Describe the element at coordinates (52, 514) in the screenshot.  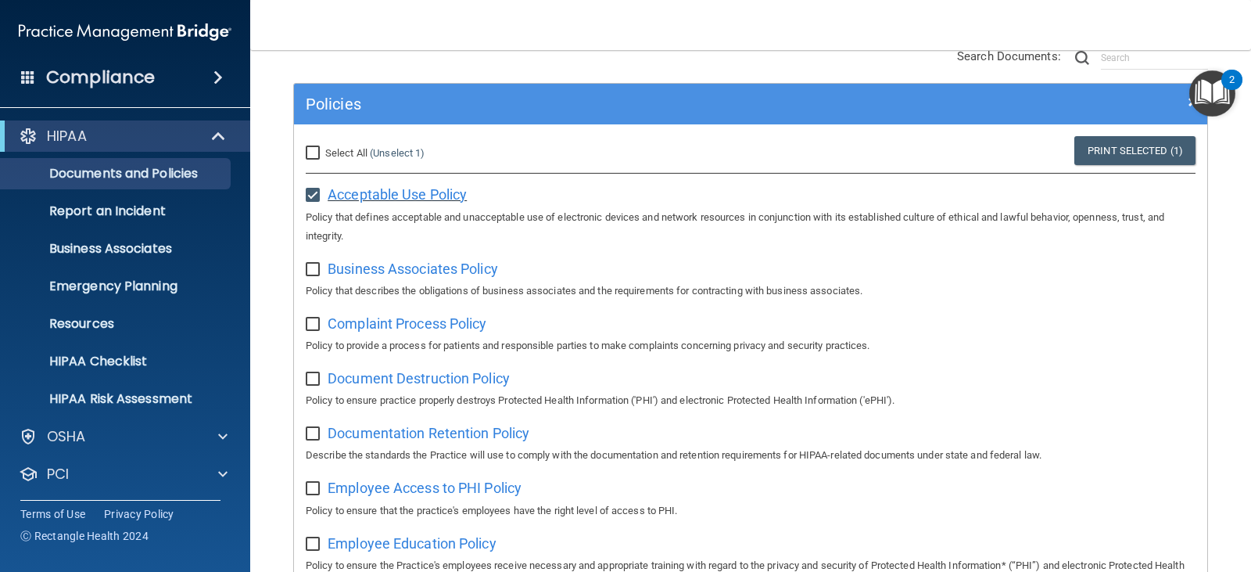
I see `a: Terms of Use` at that location.